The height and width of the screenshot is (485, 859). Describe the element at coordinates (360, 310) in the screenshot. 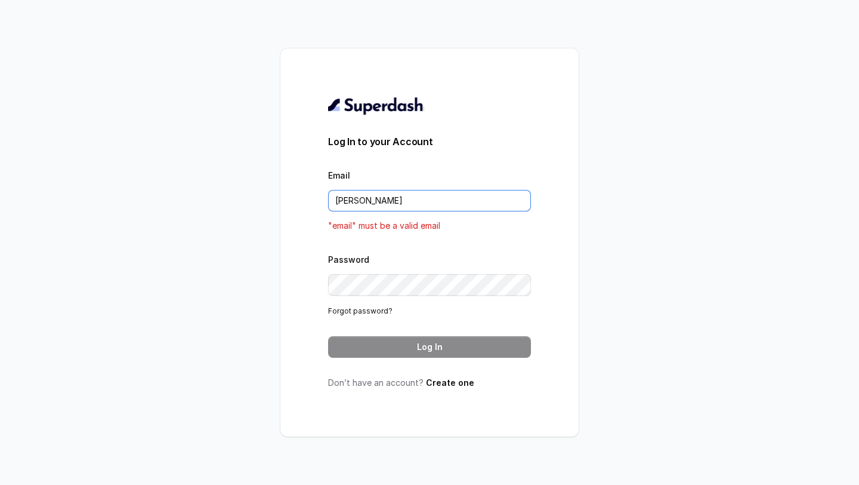

I see `a: Forgot password?` at that location.